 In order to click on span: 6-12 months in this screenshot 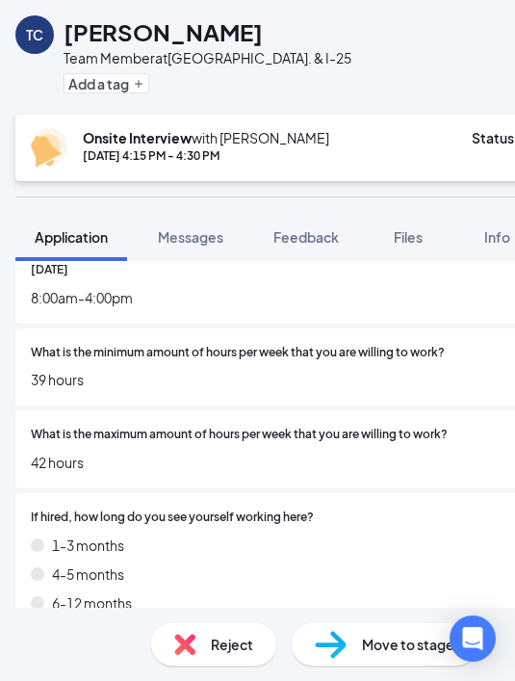, I will do `click(92, 603)`.